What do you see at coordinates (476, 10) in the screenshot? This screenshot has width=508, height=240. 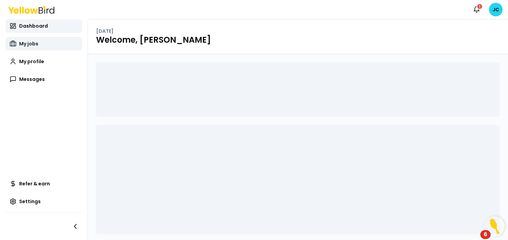 I see `button: 1` at bounding box center [476, 10].